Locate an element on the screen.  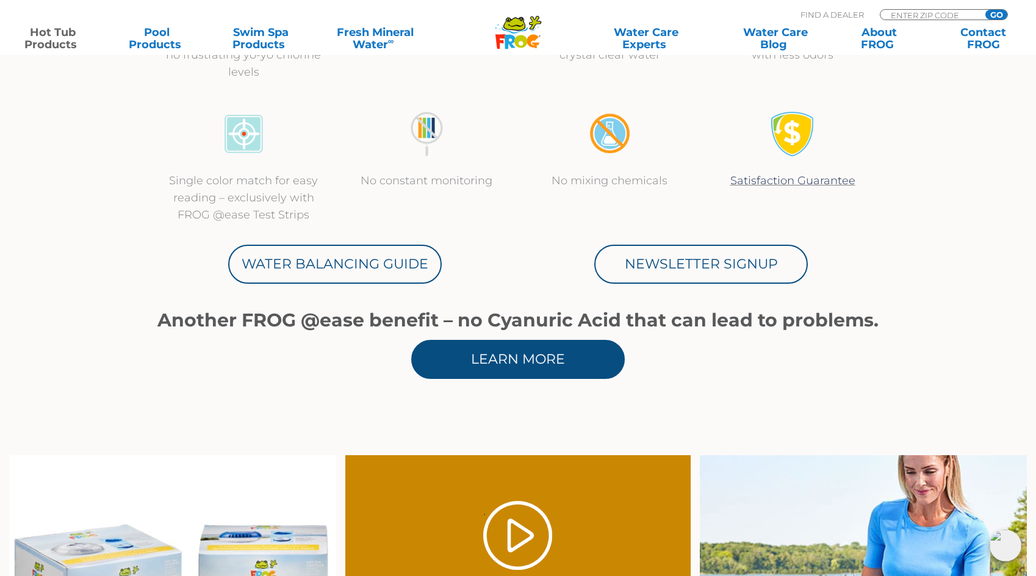
h1: Another FROG @ease benefit – no Cyanuric Acid that can lead to problems. is located at coordinates (518, 320).